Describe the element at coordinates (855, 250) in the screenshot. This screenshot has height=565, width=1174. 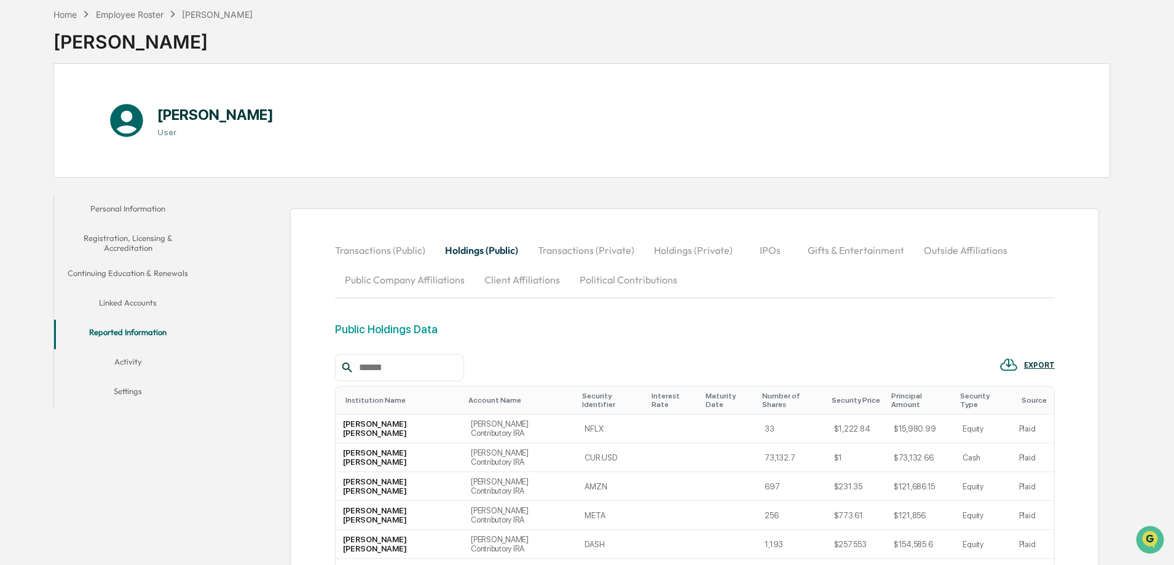
I see `button: Gifts & Entertainment` at that location.